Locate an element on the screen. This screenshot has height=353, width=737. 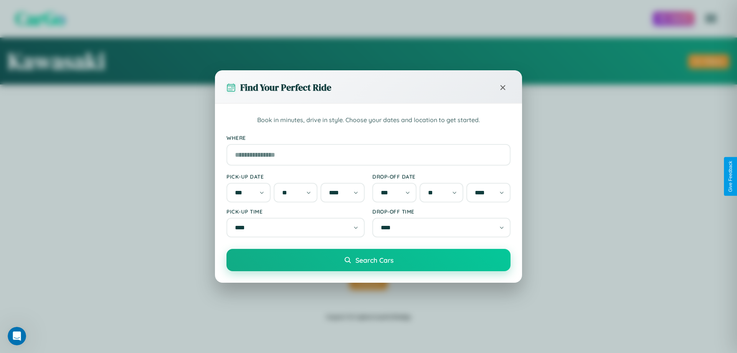
label: Drop-off Time is located at coordinates (441, 211).